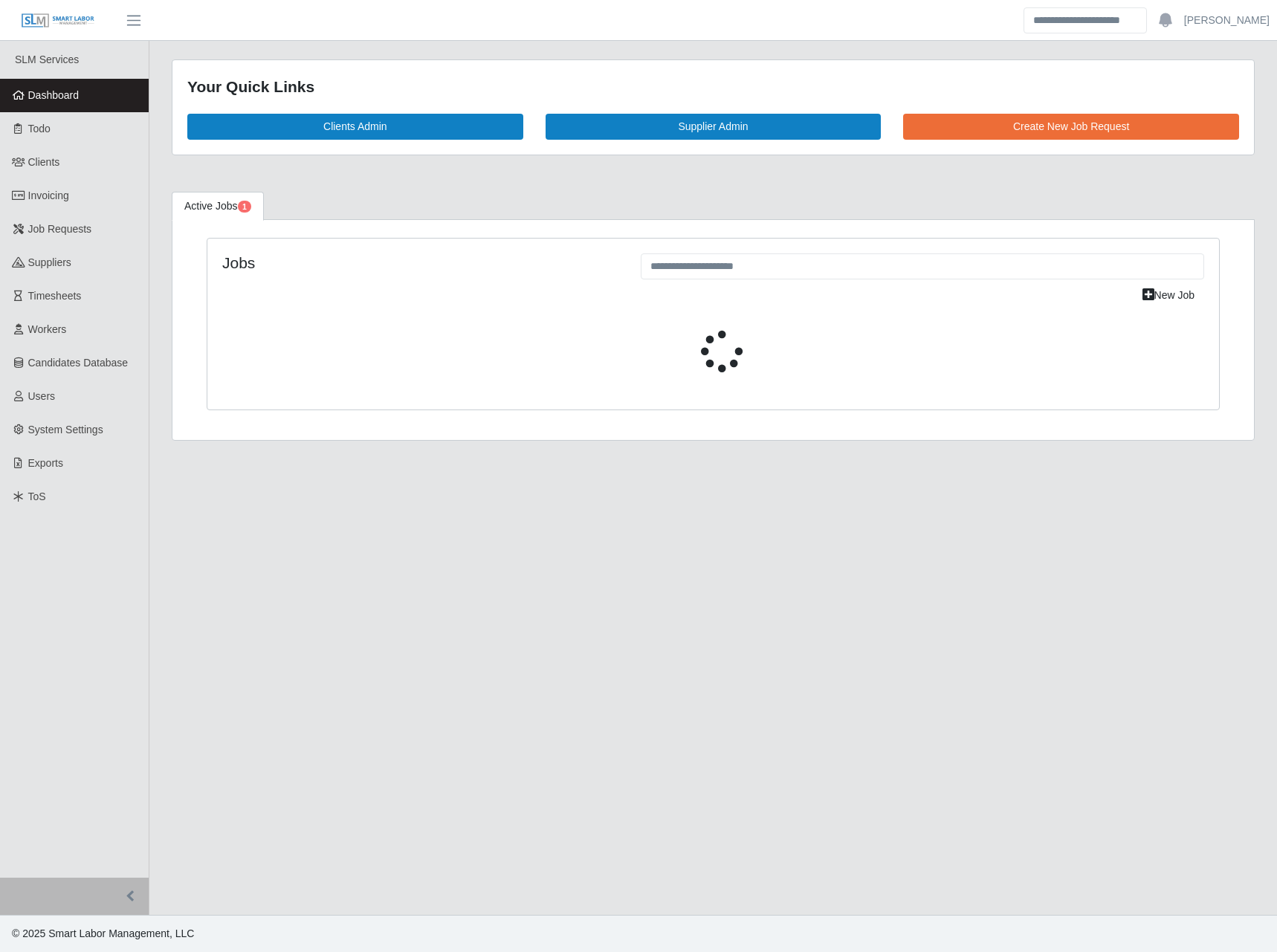 The width and height of the screenshot is (1277, 952). Describe the element at coordinates (55, 296) in the screenshot. I see `span: Timesheets` at that location.